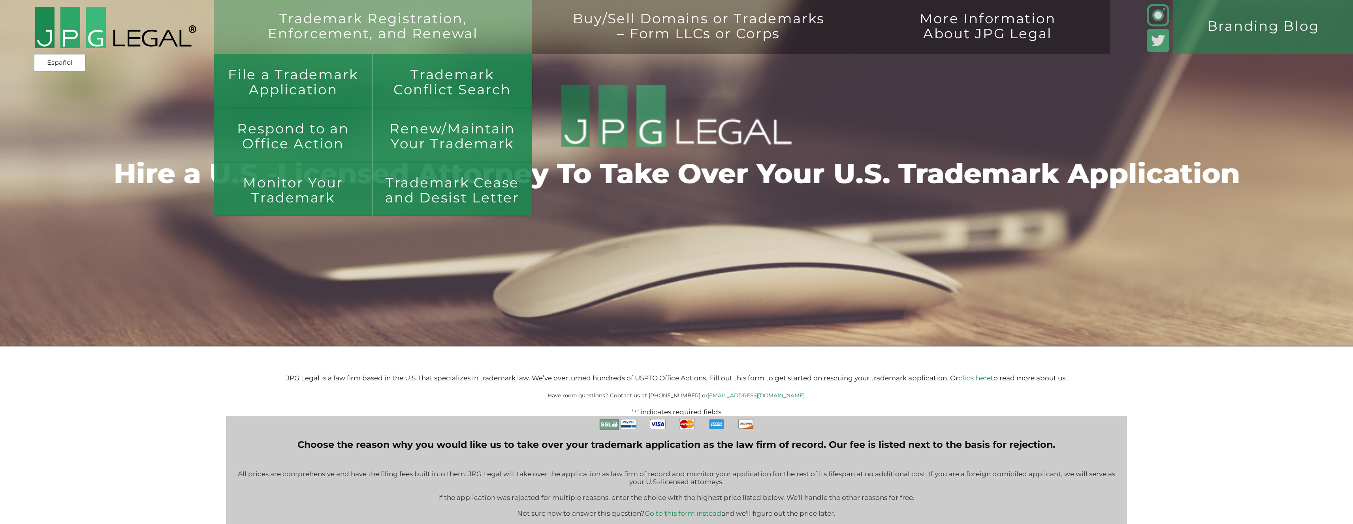 This screenshot has width=1353, height=524. What do you see at coordinates (716, 424) in the screenshot?
I see `img: AmEx` at bounding box center [716, 424].